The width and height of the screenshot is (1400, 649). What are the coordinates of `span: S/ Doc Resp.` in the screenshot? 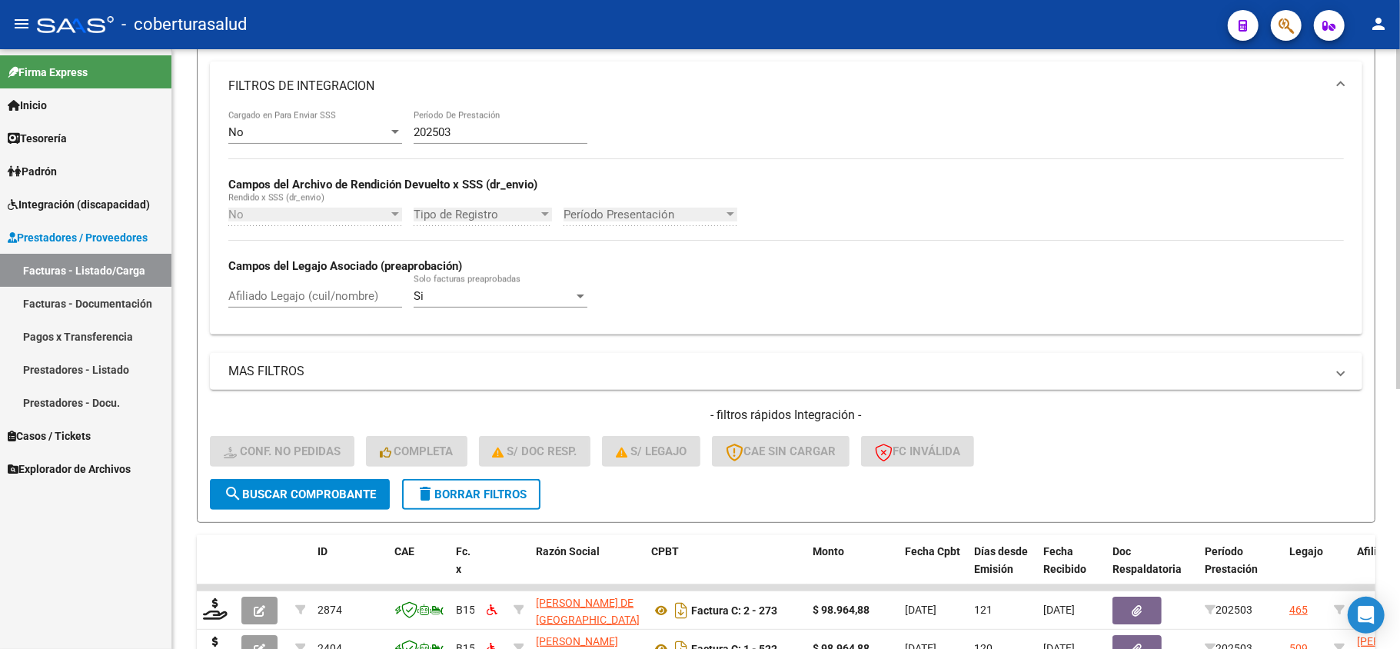 It's located at (535, 451).